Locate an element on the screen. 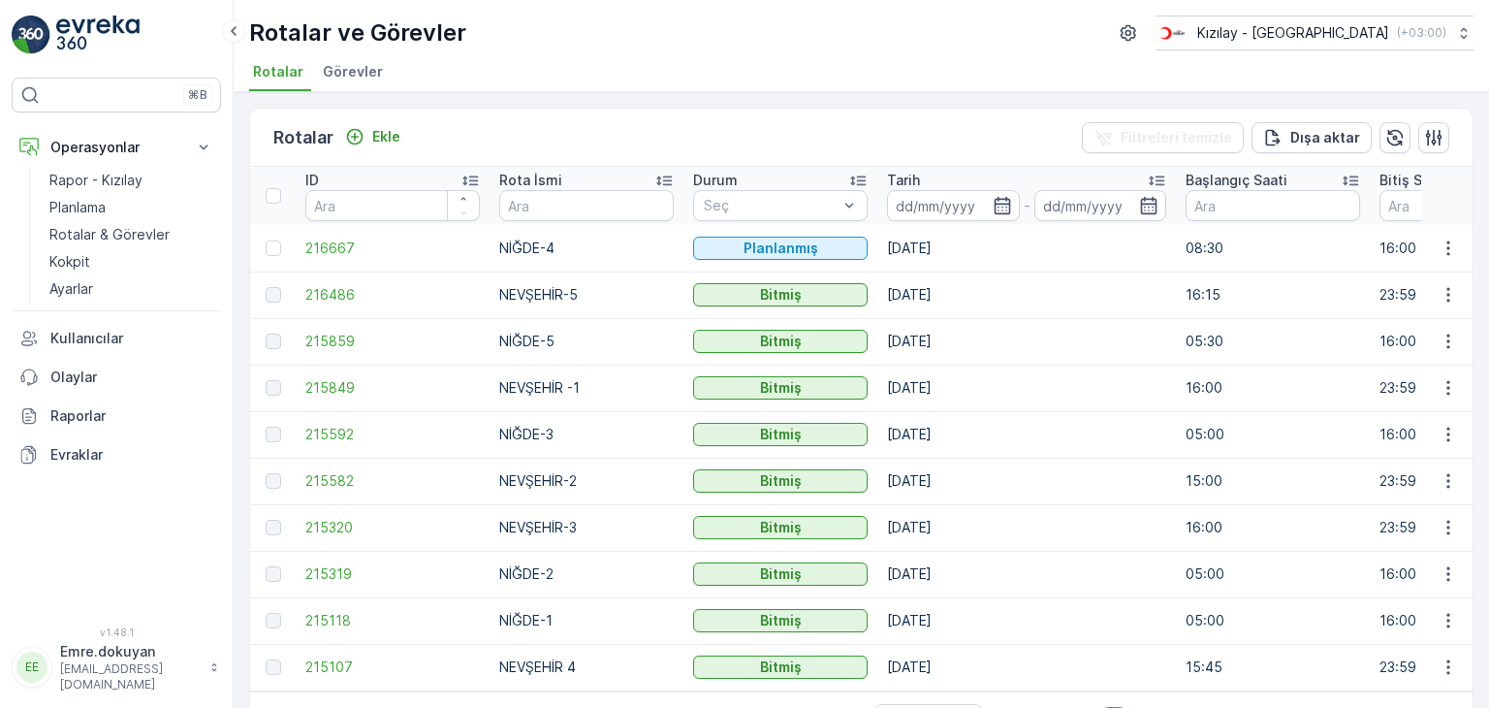  td: NİĞDE-5 is located at coordinates (586, 341).